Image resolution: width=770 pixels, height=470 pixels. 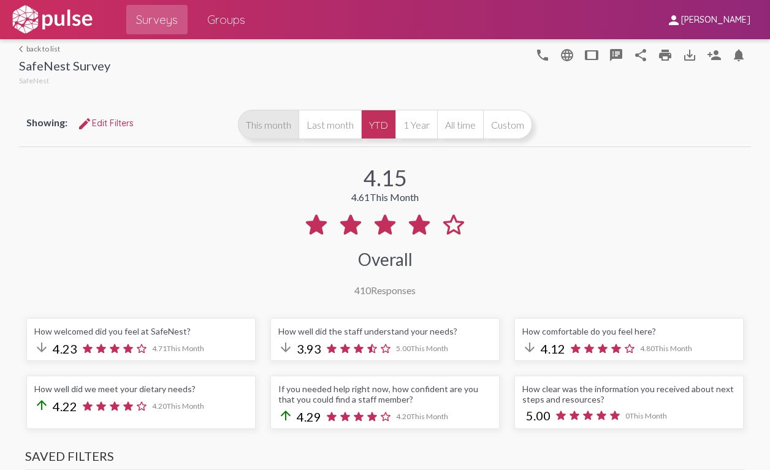 What do you see at coordinates (106, 123) in the screenshot?
I see `button: Edit FiltersEdit Filters` at bounding box center [106, 123].